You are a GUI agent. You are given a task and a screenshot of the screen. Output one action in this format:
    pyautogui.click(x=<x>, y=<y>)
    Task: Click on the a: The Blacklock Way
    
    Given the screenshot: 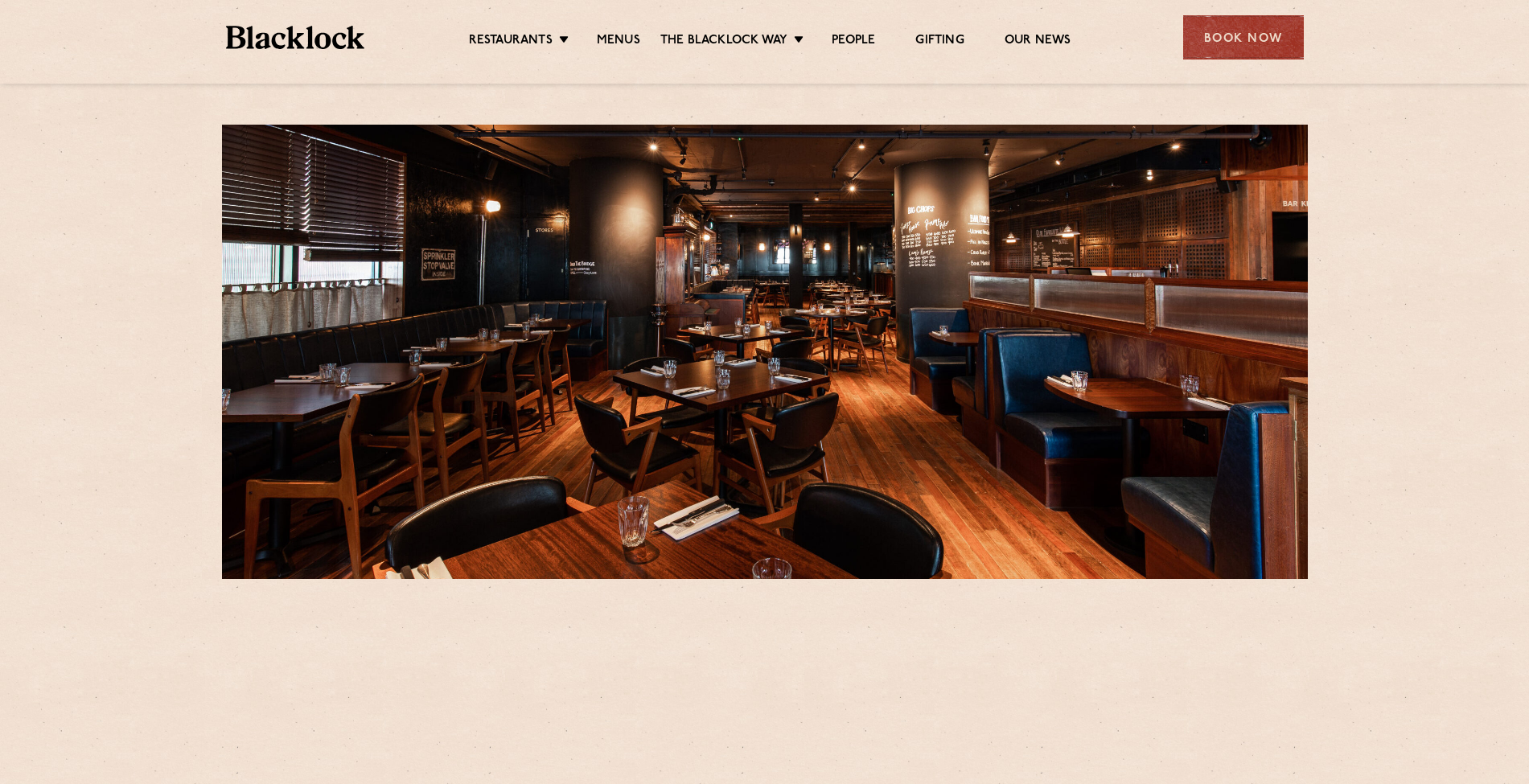 What is the action you would take?
    pyautogui.click(x=724, y=42)
    